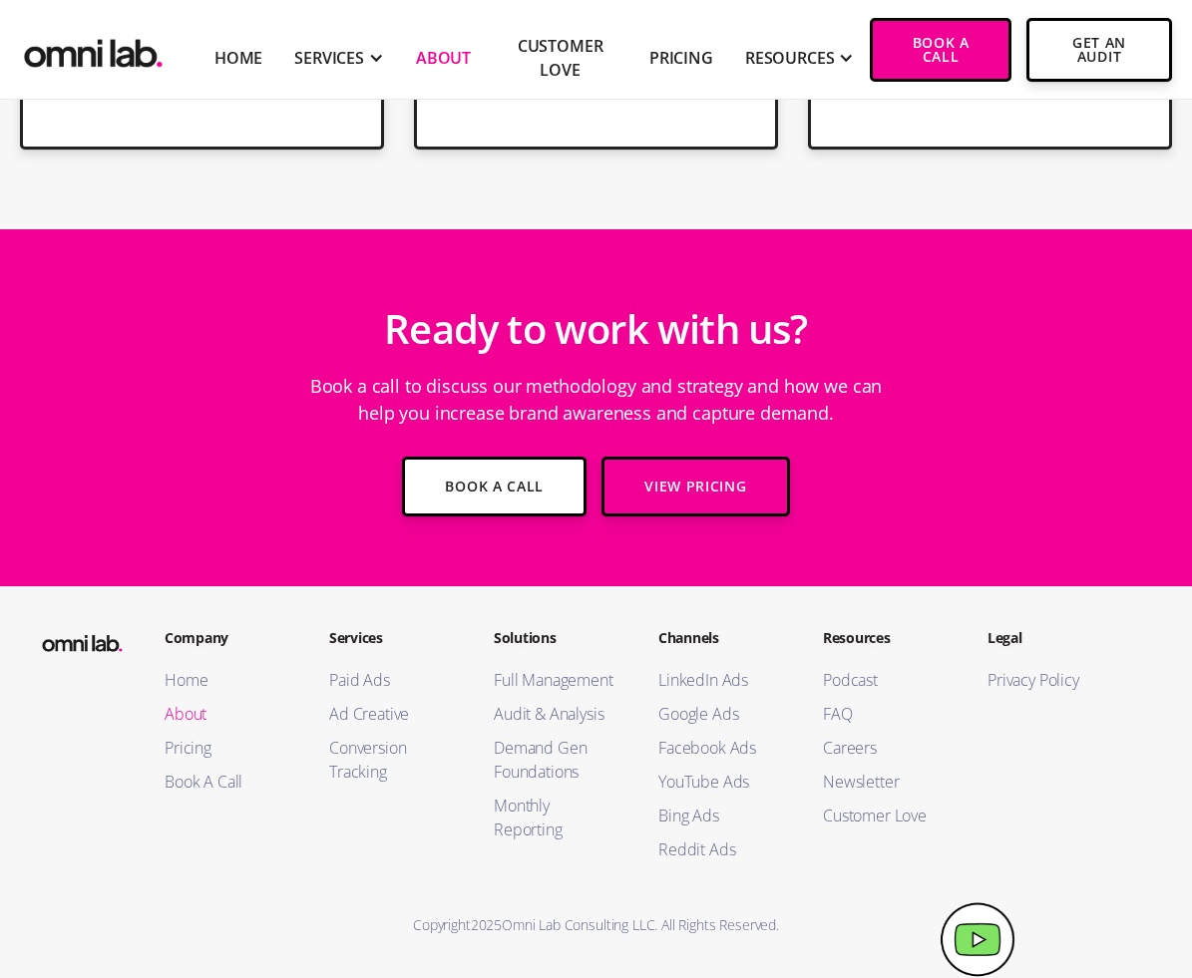 This screenshot has width=1192, height=978. Describe the element at coordinates (1049, 680) in the screenshot. I see `a: Privacy Policy` at that location.